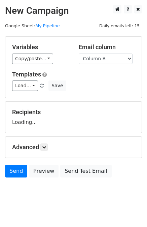 This screenshot has height=227, width=147. What do you see at coordinates (40, 47) in the screenshot?
I see `h5: Variables` at bounding box center [40, 47].